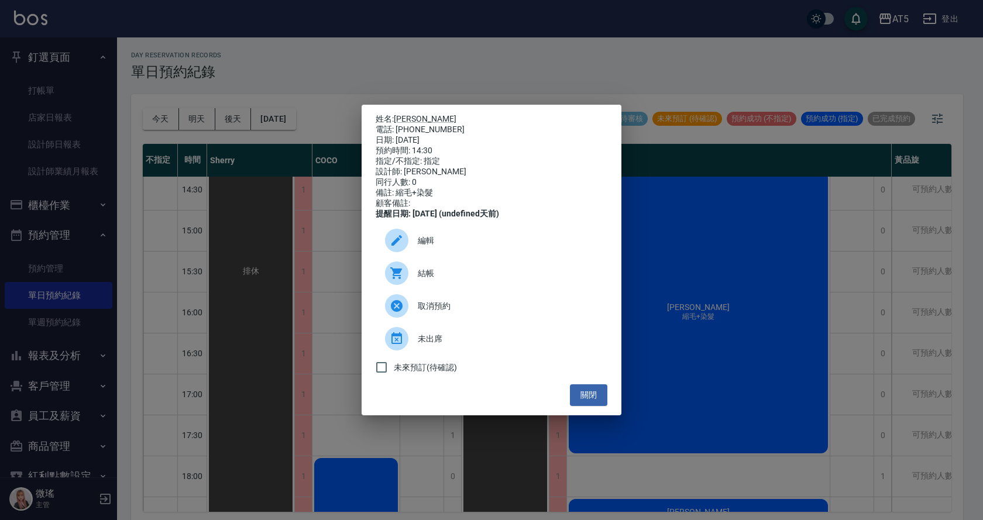 This screenshot has width=983, height=520. Describe the element at coordinates (508, 339) in the screenshot. I see `span: 未出席` at that location.